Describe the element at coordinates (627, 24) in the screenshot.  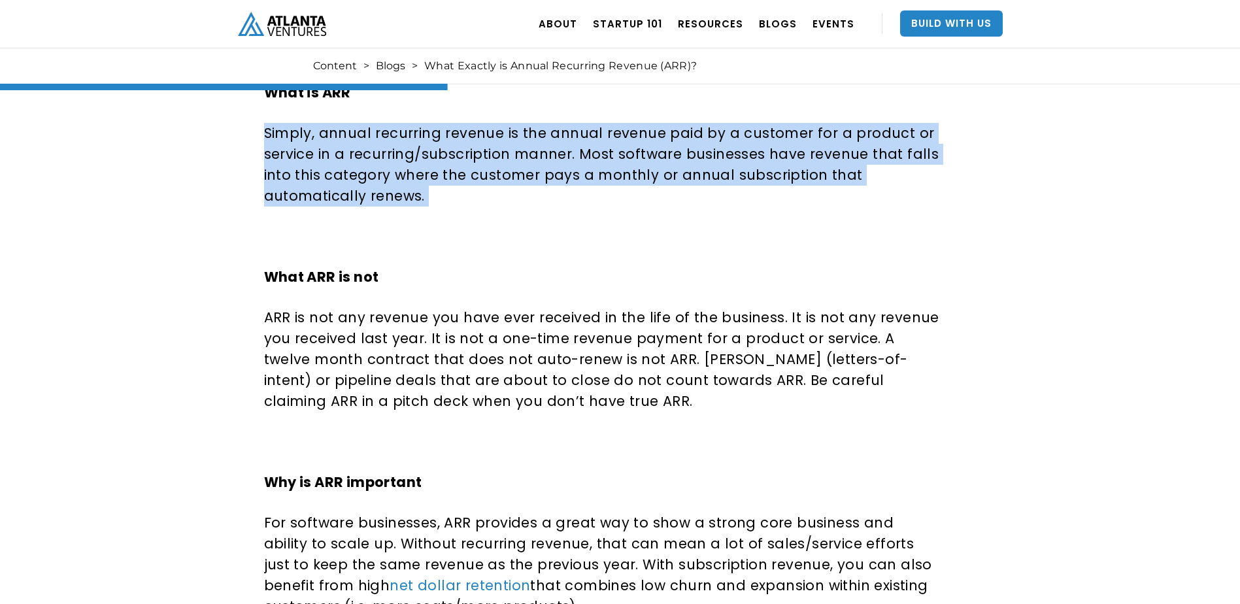
I see `a: Startup 101` at that location.